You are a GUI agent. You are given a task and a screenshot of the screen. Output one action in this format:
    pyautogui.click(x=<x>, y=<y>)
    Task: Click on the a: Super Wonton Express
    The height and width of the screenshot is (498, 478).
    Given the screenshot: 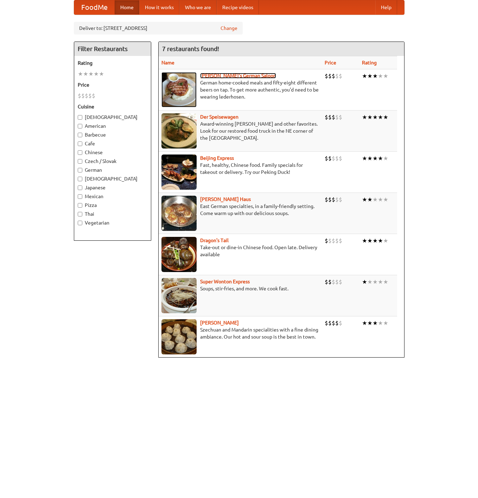 What is the action you would take?
    pyautogui.click(x=225, y=281)
    